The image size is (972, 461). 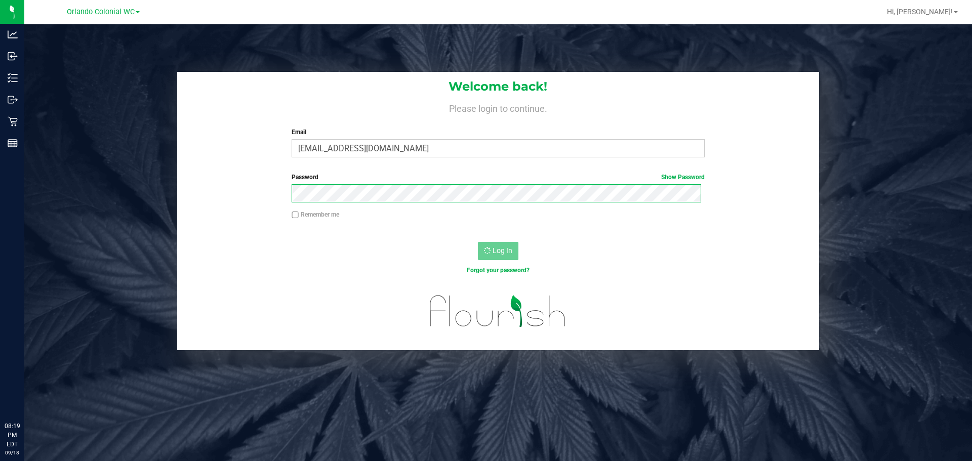 What do you see at coordinates (101, 12) in the screenshot?
I see `span: Orlando Colonial WC` at bounding box center [101, 12].